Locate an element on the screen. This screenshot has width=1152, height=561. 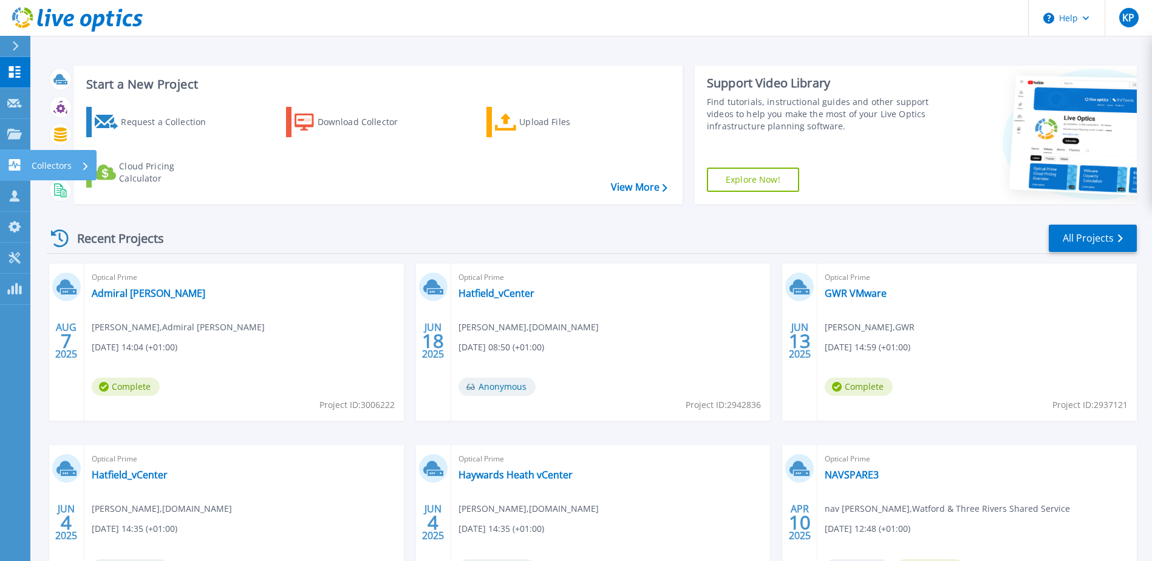
div: AUG 2025 is located at coordinates (66, 341).